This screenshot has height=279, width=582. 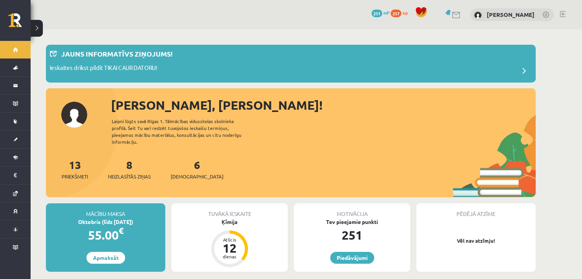 What do you see at coordinates (476, 241) in the screenshot?
I see `p: Vēl nav atzīmju!` at bounding box center [476, 241].